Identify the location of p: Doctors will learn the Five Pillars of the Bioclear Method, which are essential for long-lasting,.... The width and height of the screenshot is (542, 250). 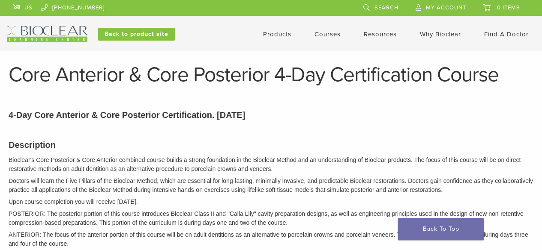
(271, 186).